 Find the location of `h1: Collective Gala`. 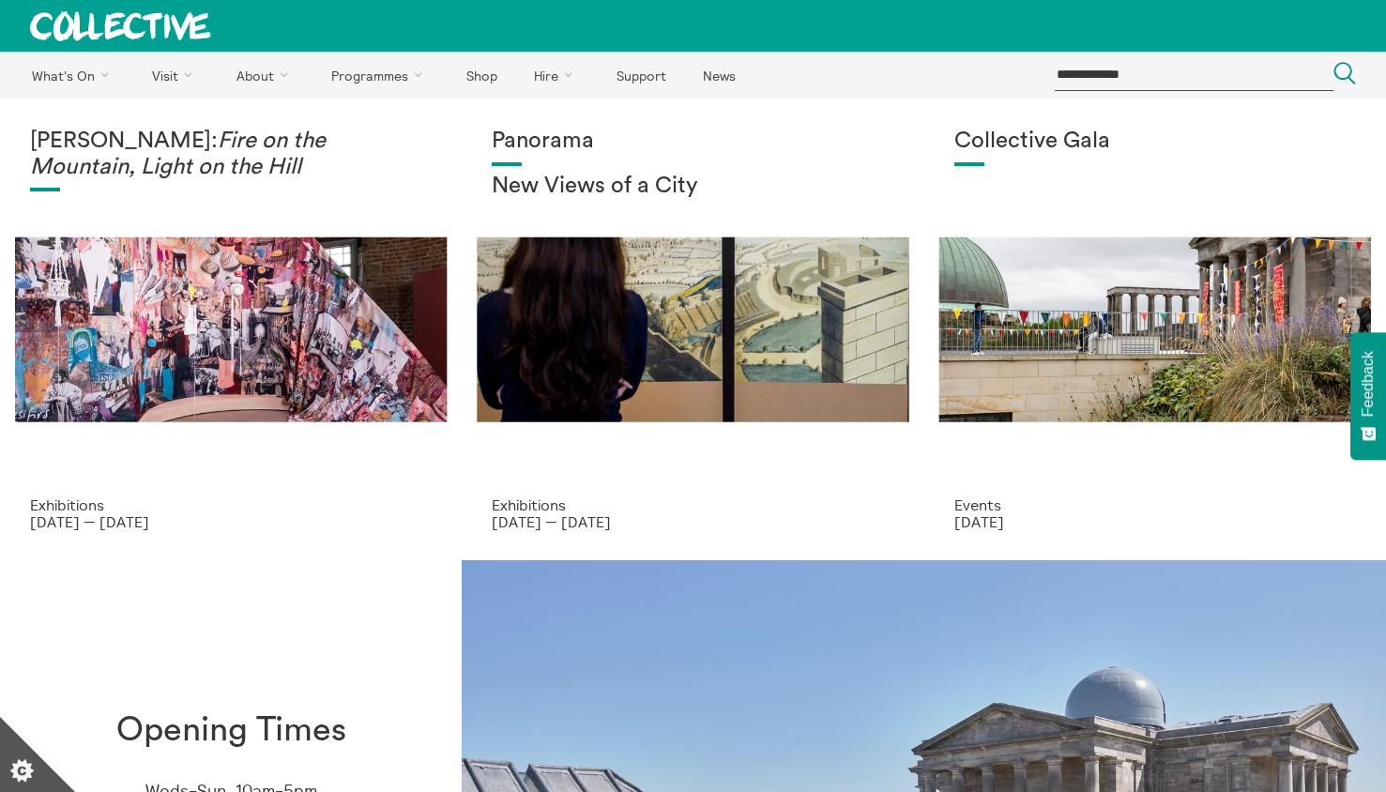

h1: Collective Gala is located at coordinates (1156, 142).